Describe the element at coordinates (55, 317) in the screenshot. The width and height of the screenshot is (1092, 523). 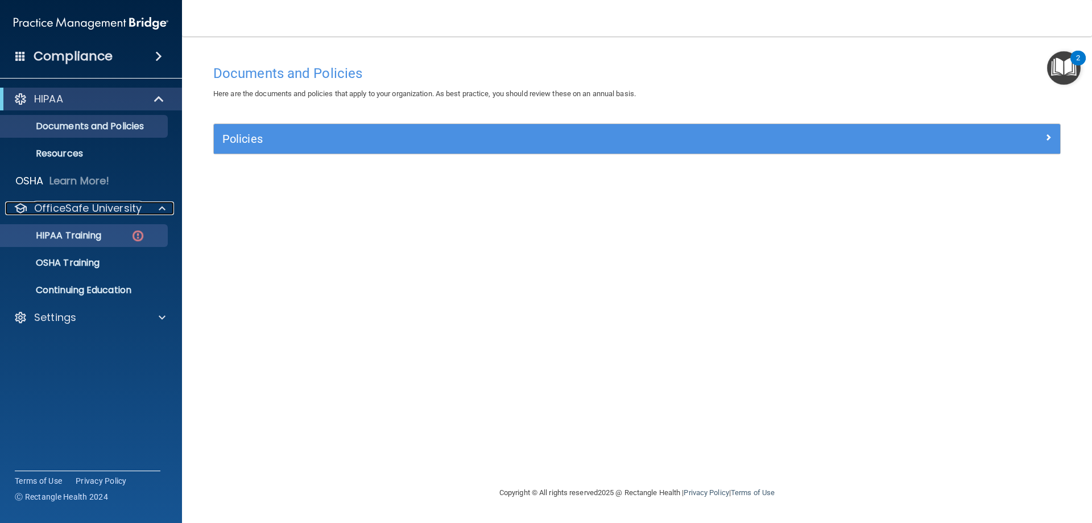
I see `p: Settings` at that location.